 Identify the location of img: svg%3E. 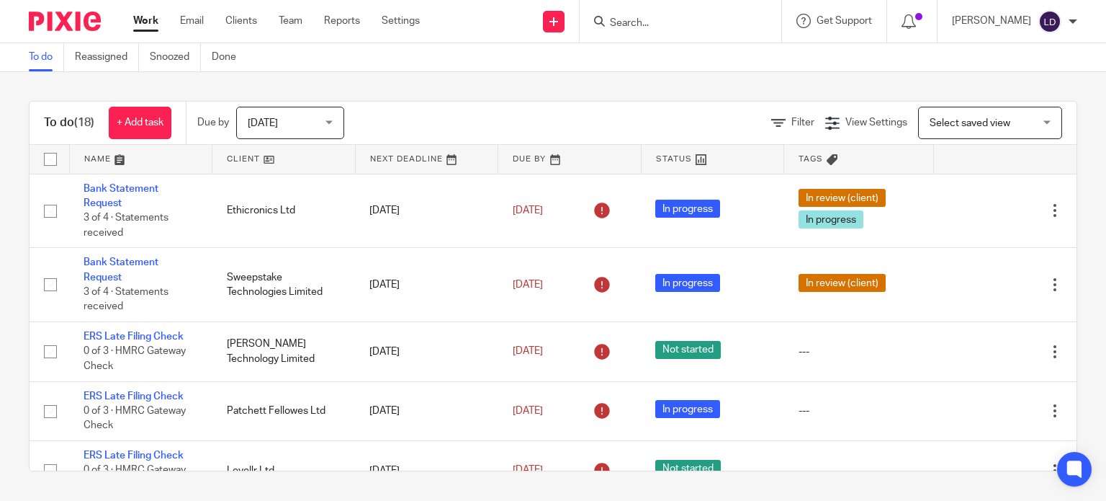
(1050, 22).